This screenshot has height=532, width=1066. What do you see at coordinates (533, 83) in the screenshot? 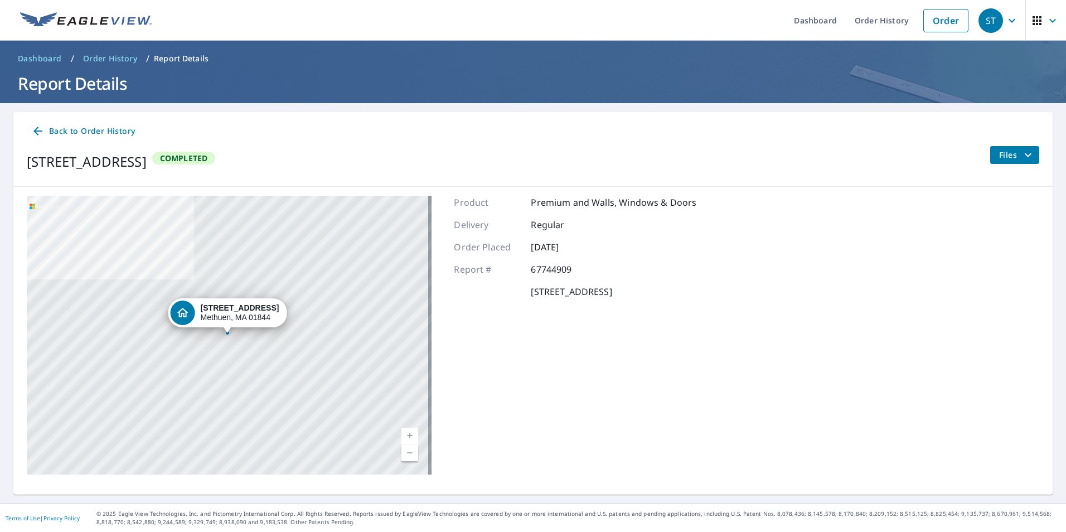
I see `h1: Report Details` at bounding box center [533, 83].